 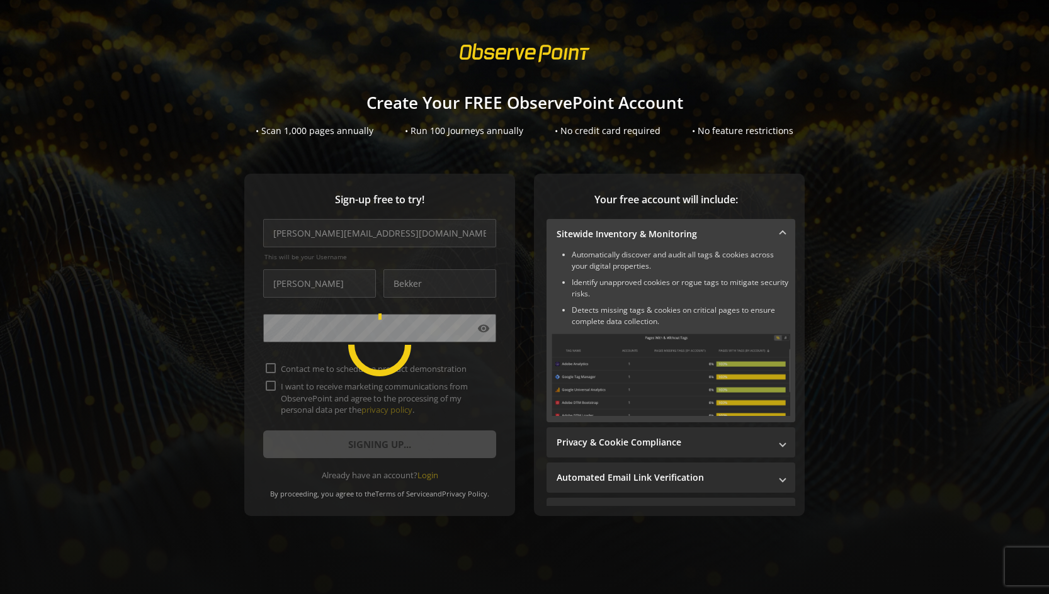 I want to click on div: • Run 100 Journeys annually, so click(x=464, y=131).